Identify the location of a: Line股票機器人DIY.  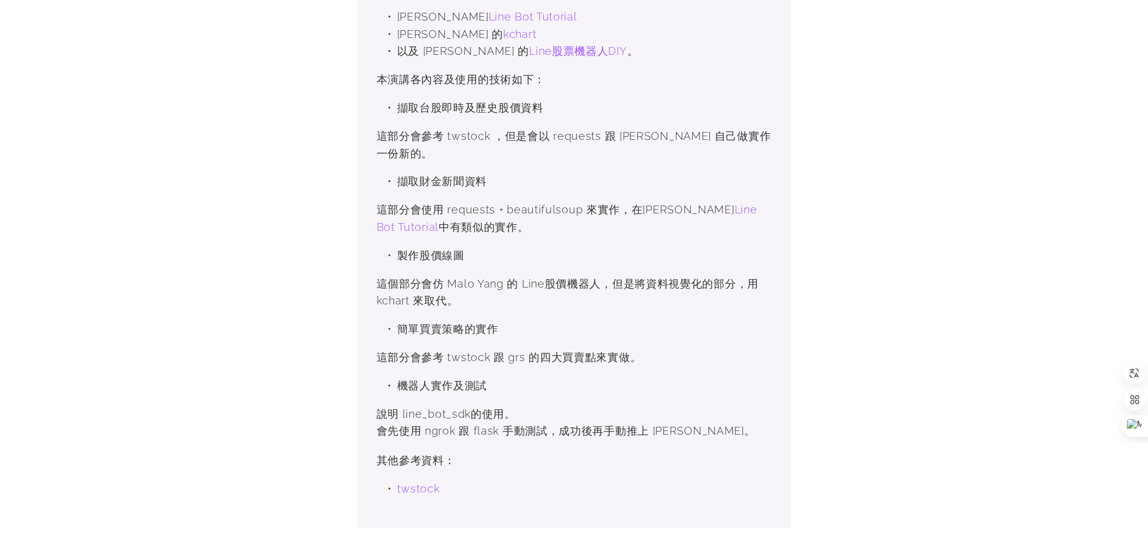
(578, 51).